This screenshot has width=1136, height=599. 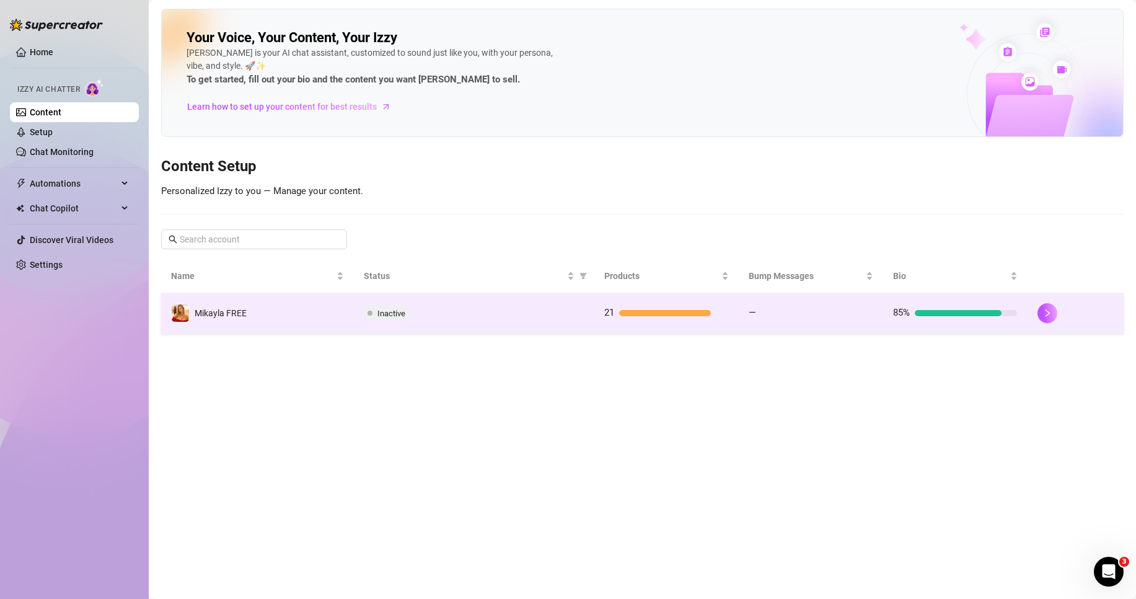 What do you see at coordinates (583, 276) in the screenshot?
I see `span: filter` at bounding box center [583, 276].